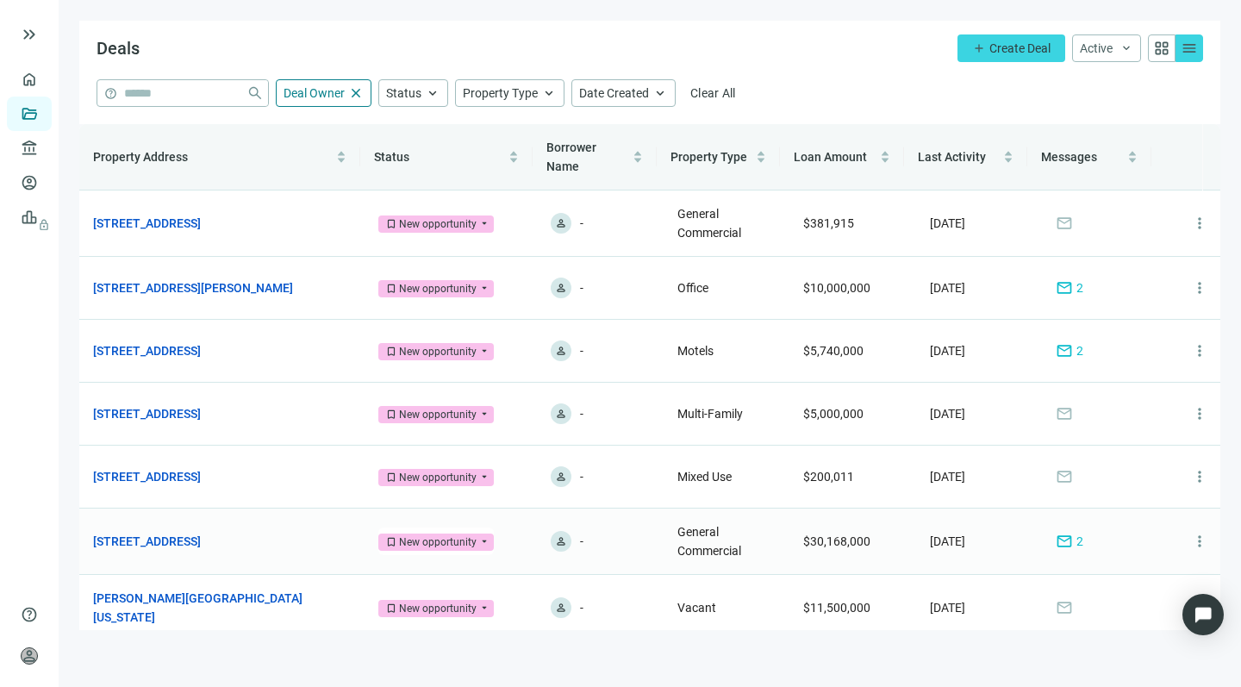 This screenshot has height=687, width=1241. Describe the element at coordinates (1011, 48) in the screenshot. I see `button: addCreate Deal` at that location.